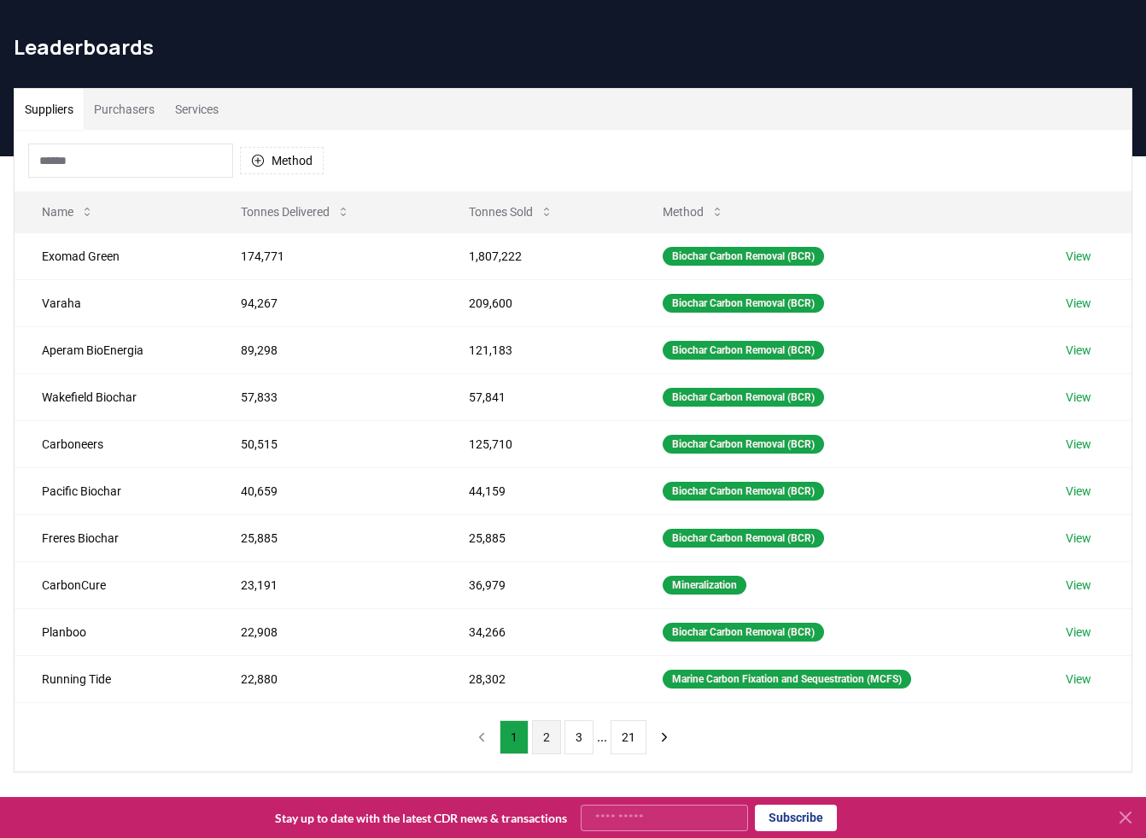 The height and width of the screenshot is (838, 1146). What do you see at coordinates (114, 490) in the screenshot?
I see `td: Pacific Biochar` at bounding box center [114, 490].